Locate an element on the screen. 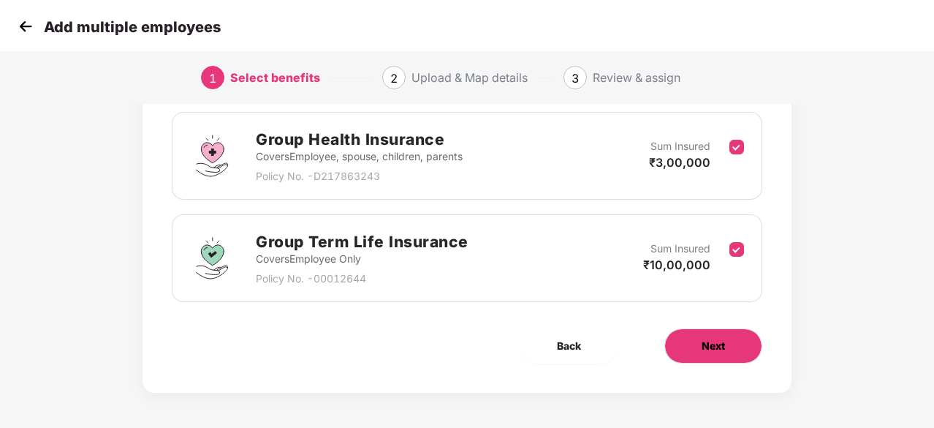 The width and height of the screenshot is (934, 428). div: Upload & Map details is located at coordinates (469, 78).